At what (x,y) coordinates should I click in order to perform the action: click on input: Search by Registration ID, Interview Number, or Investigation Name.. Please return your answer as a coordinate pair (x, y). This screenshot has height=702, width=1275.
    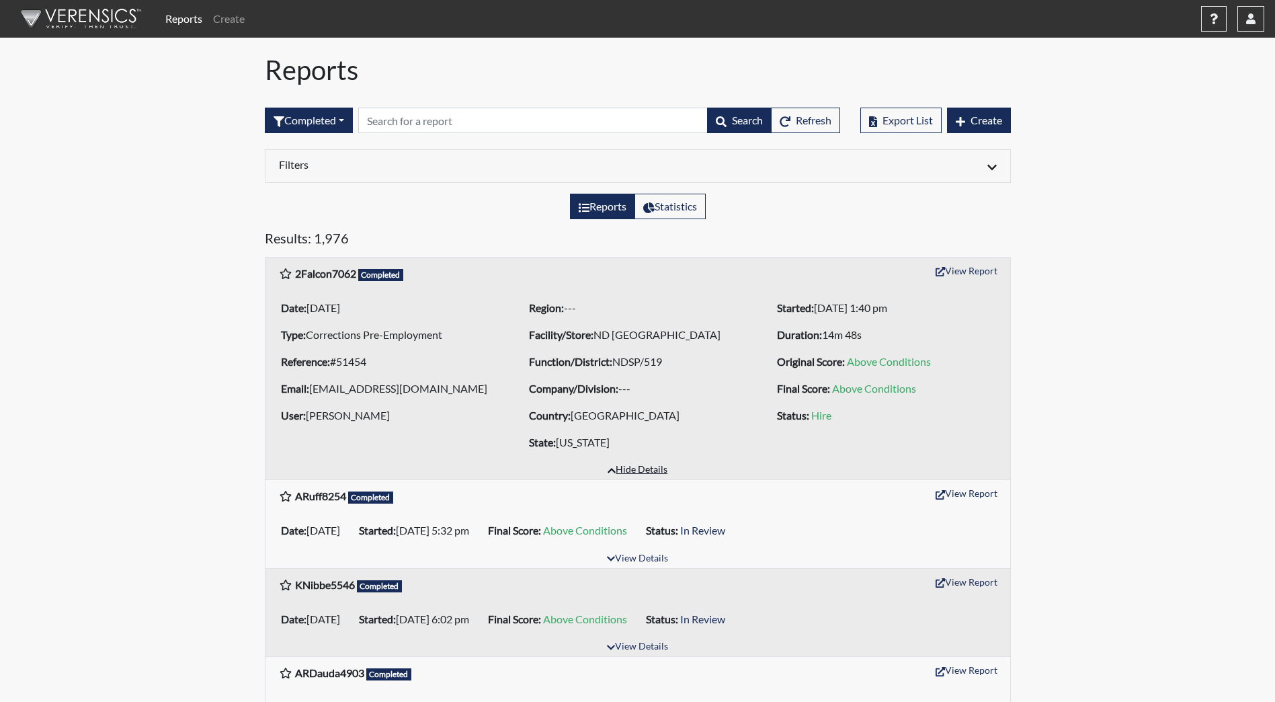
    Looking at the image, I should click on (533, 120).